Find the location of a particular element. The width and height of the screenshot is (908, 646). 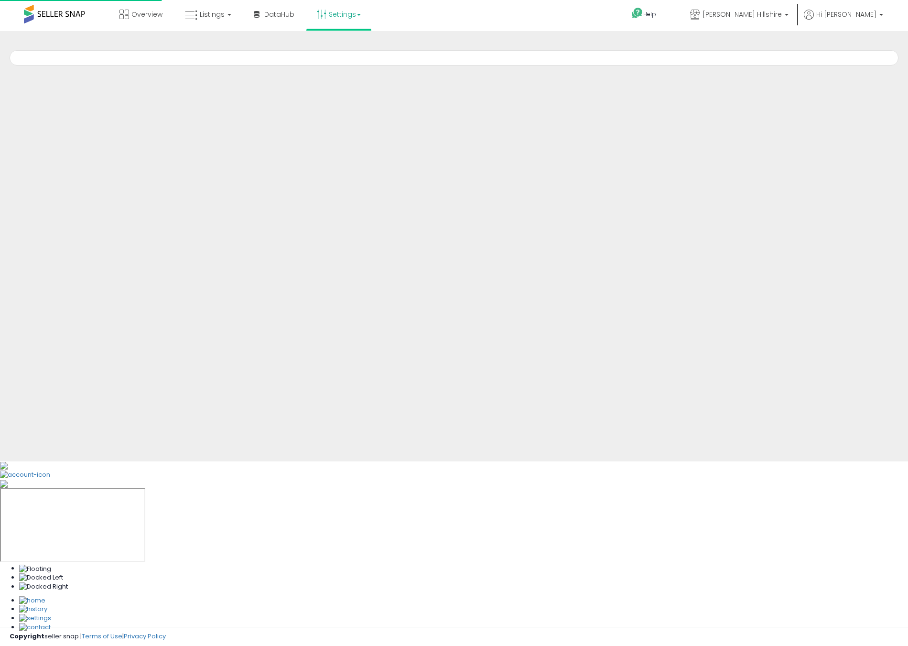

span: Help is located at coordinates (650, 14).